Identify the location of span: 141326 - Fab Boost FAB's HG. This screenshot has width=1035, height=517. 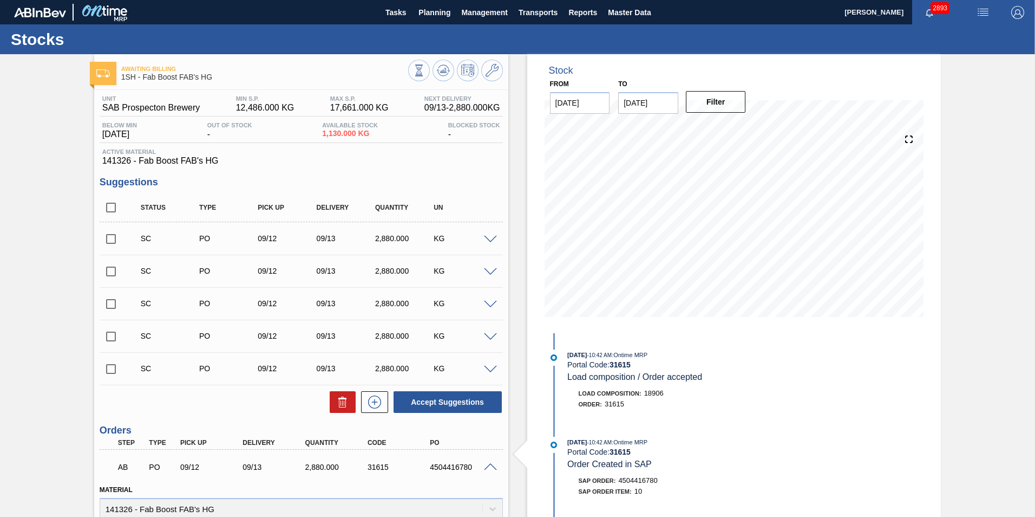
(301, 161).